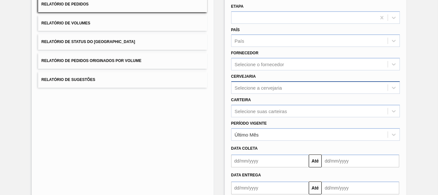  Describe the element at coordinates (123, 61) in the screenshot. I see `button: Relatório de Pedidos Originados por Volume` at that location.